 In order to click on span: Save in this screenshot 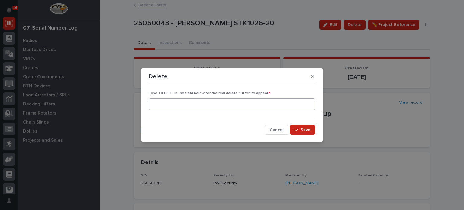, I will do `click(305, 130)`.